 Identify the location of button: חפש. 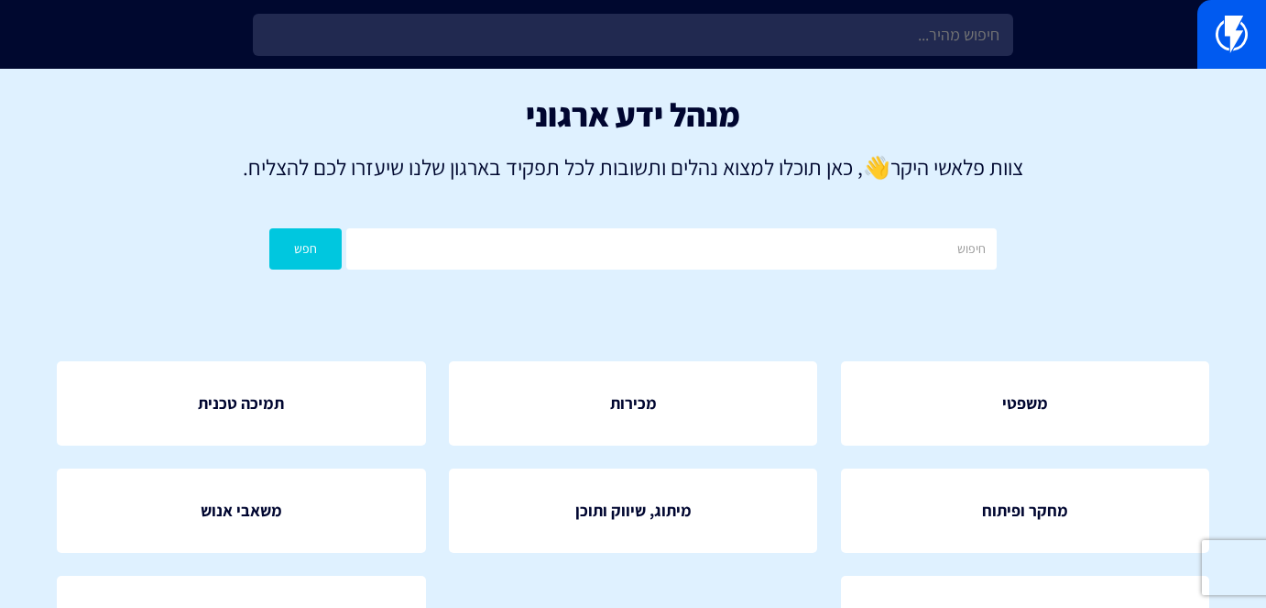
(305, 248).